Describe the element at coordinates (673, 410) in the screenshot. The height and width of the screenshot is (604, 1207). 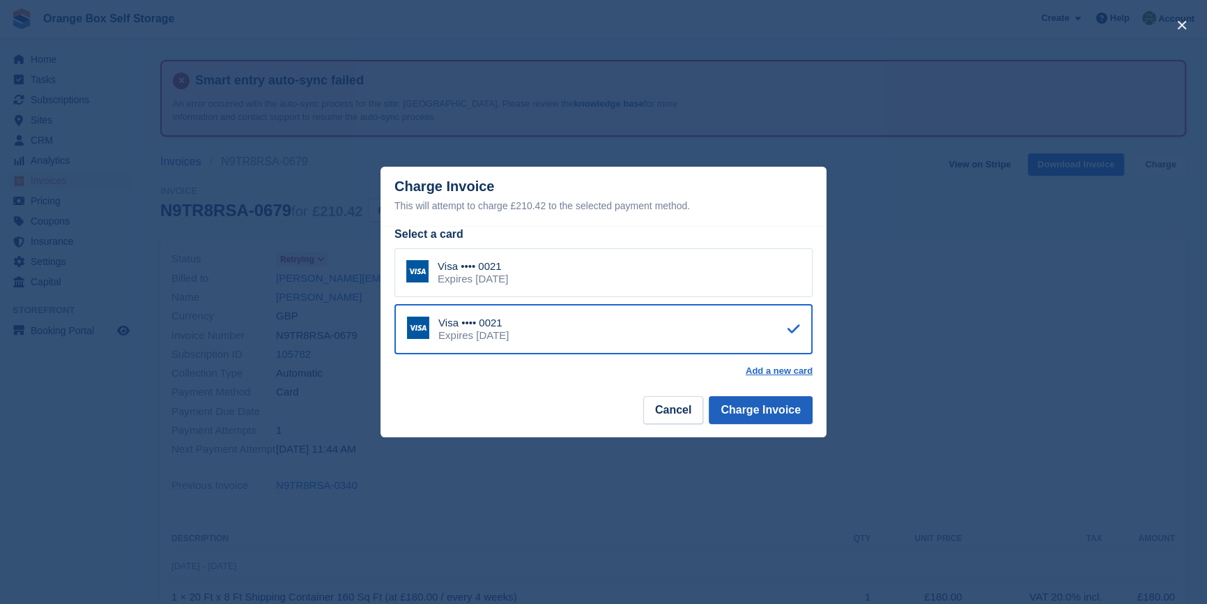
I see `button: Cancel` at that location.